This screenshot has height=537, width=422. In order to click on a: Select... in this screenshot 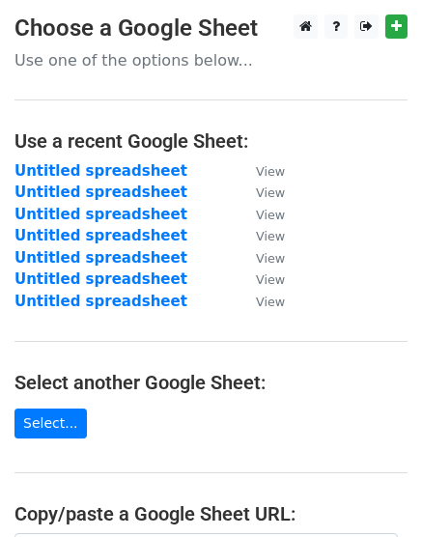, I will do `click(50, 423)`.